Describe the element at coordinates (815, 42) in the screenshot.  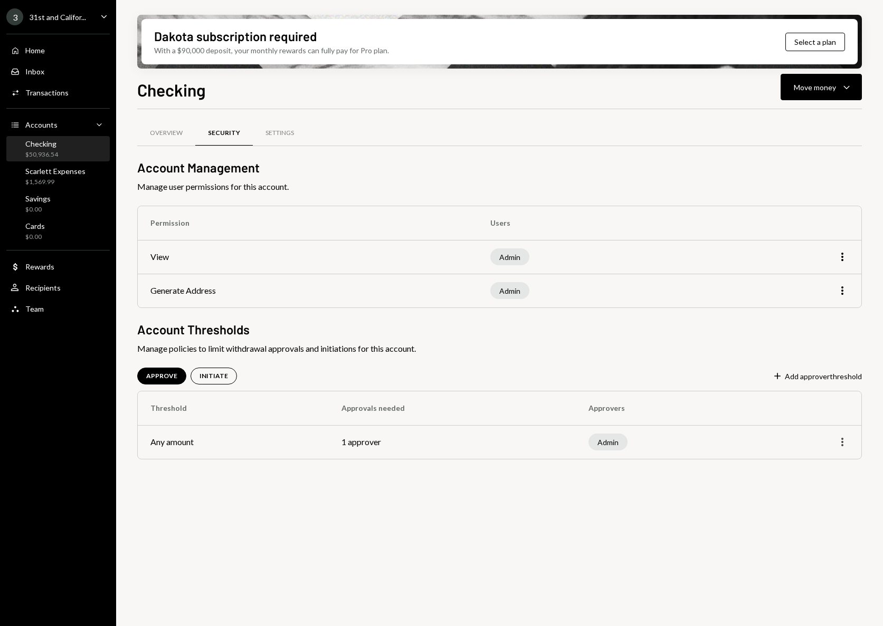
I see `button: Select a plan` at that location.